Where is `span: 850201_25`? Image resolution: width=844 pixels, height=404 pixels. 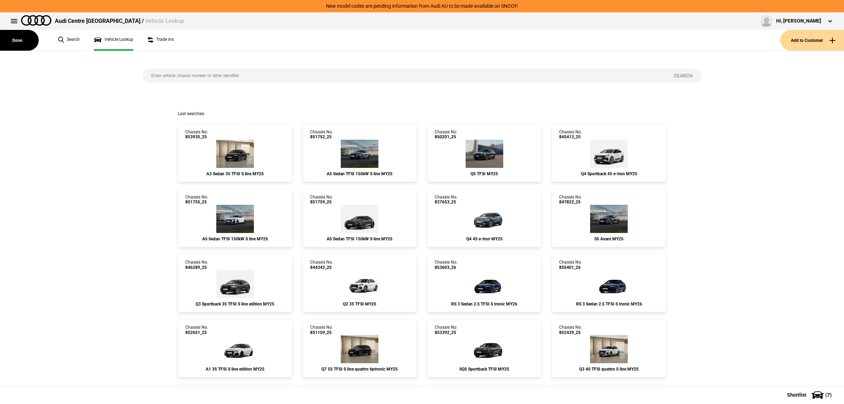 span: 850201_25 is located at coordinates (446, 137).